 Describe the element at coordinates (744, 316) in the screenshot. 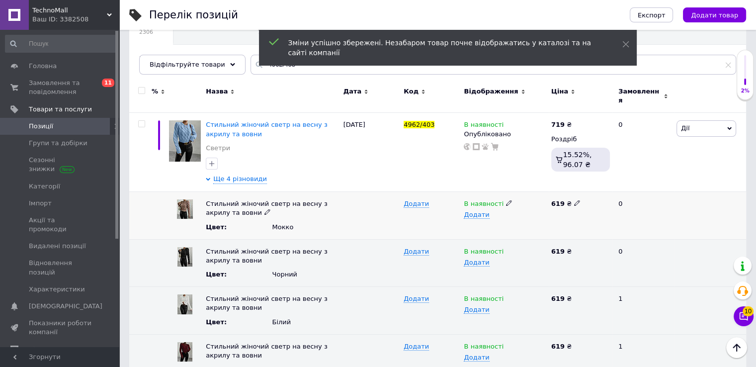

I see `button: Чат з покупцем10` at that location.